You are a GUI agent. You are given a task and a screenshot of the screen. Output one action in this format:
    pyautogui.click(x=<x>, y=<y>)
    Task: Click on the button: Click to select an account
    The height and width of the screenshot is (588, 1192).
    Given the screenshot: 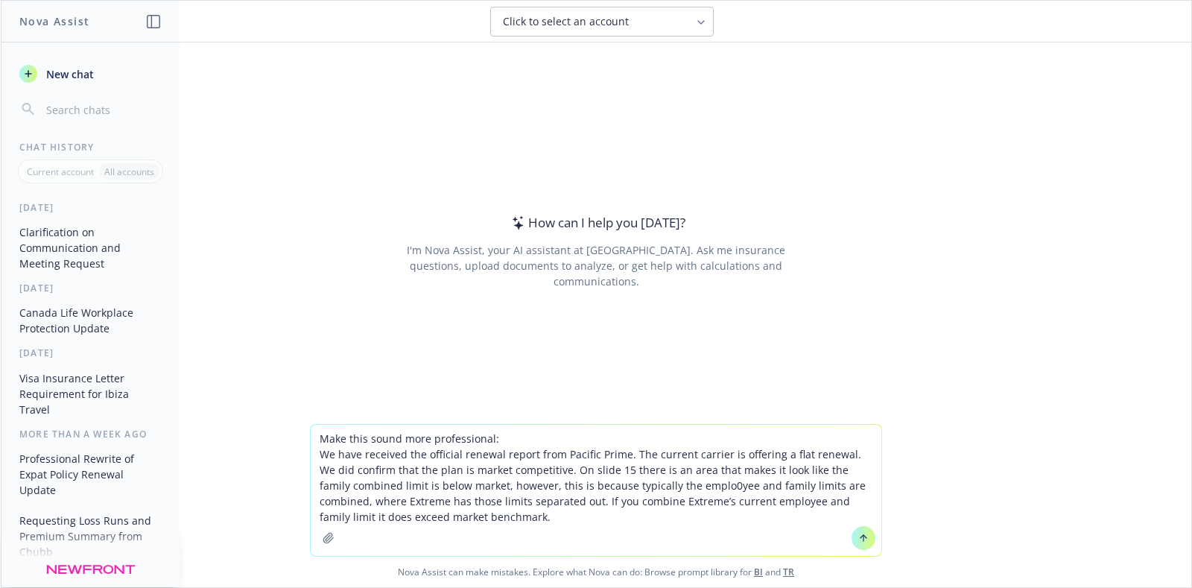 What is the action you would take?
    pyautogui.click(x=602, y=22)
    